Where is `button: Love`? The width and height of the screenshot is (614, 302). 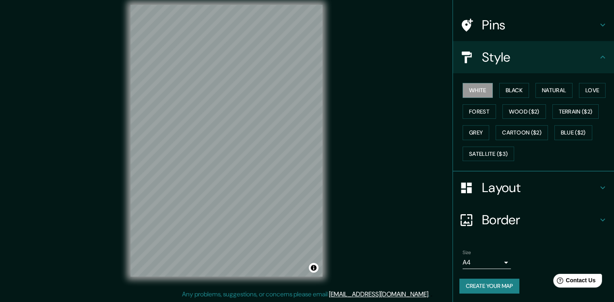 button: Love is located at coordinates (592, 90).